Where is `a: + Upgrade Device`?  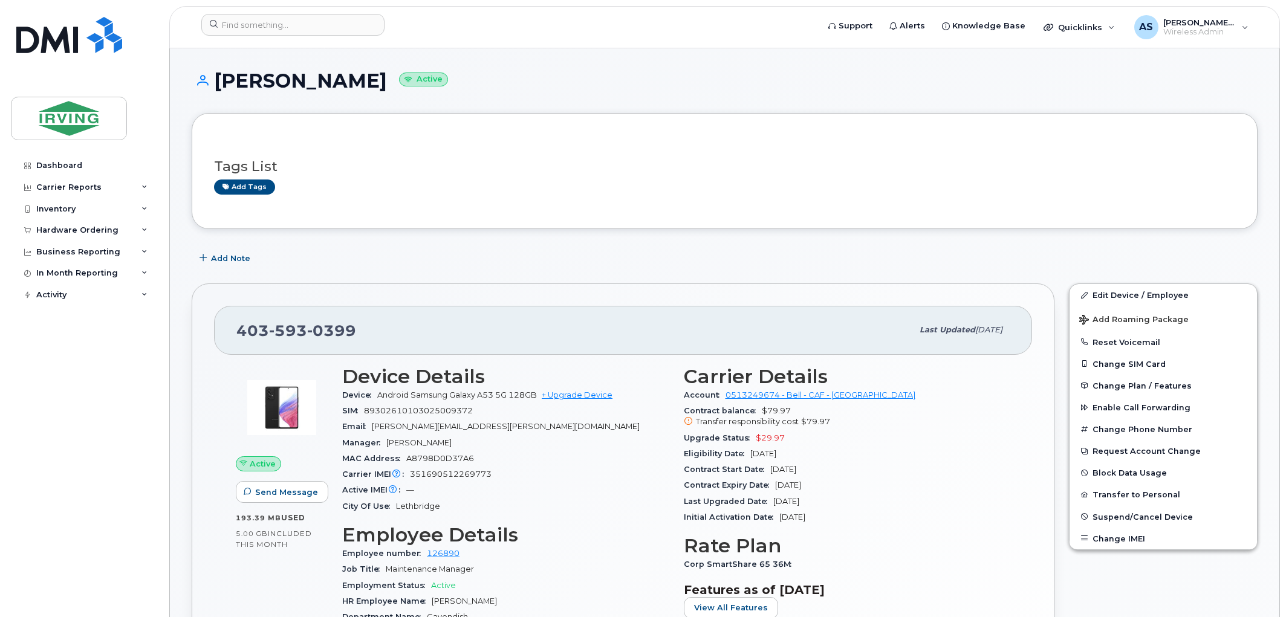
a: + Upgrade Device is located at coordinates (577, 395).